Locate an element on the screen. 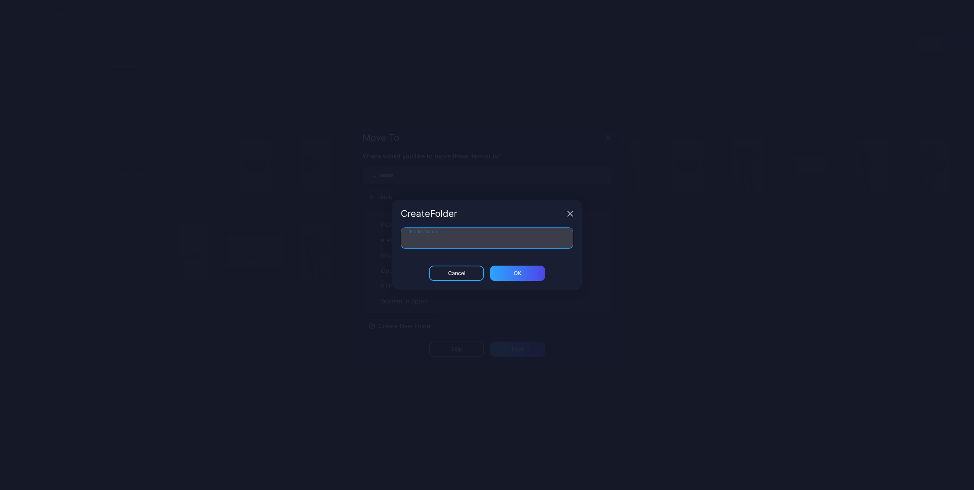 This screenshot has width=974, height=490. button: ОК is located at coordinates (518, 273).